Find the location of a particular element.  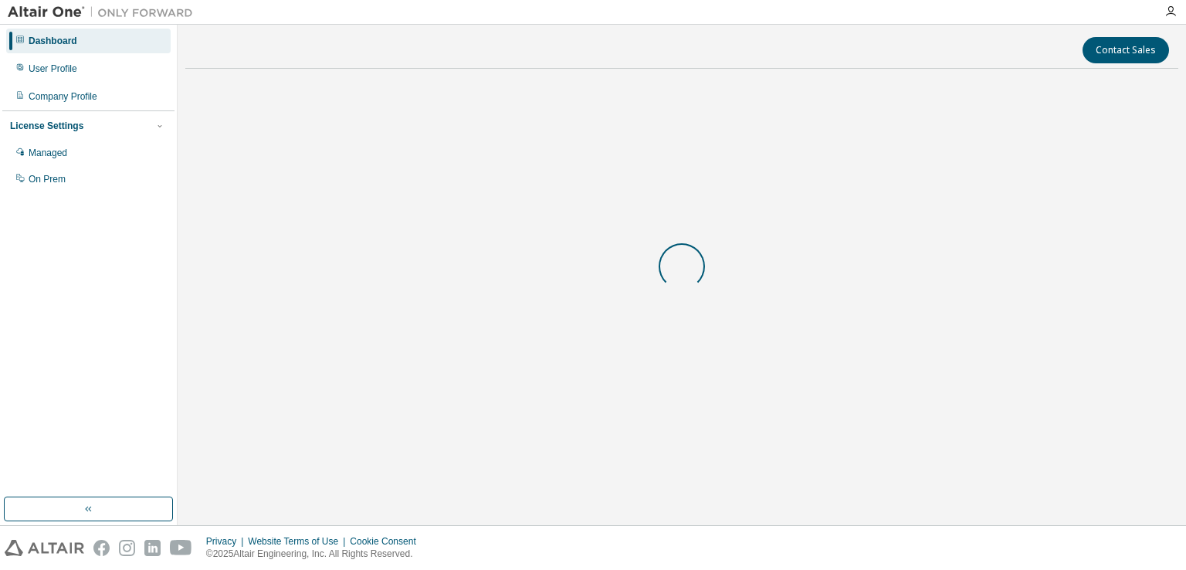

img: Altair One is located at coordinates (104, 12).